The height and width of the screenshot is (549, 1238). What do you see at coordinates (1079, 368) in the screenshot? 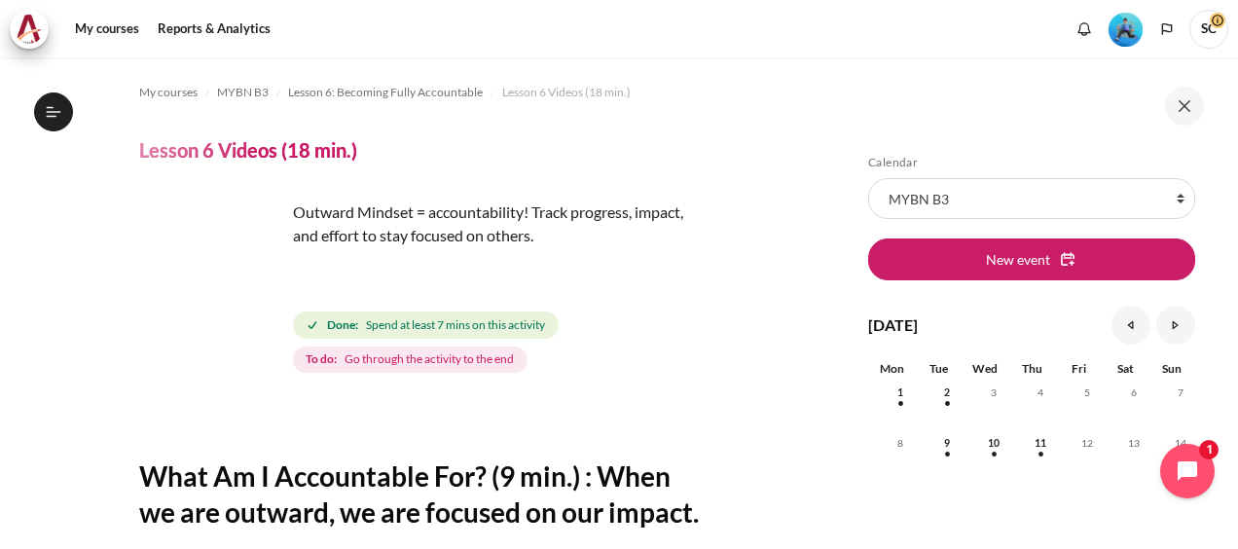
I see `span: Fri` at bounding box center [1079, 368].